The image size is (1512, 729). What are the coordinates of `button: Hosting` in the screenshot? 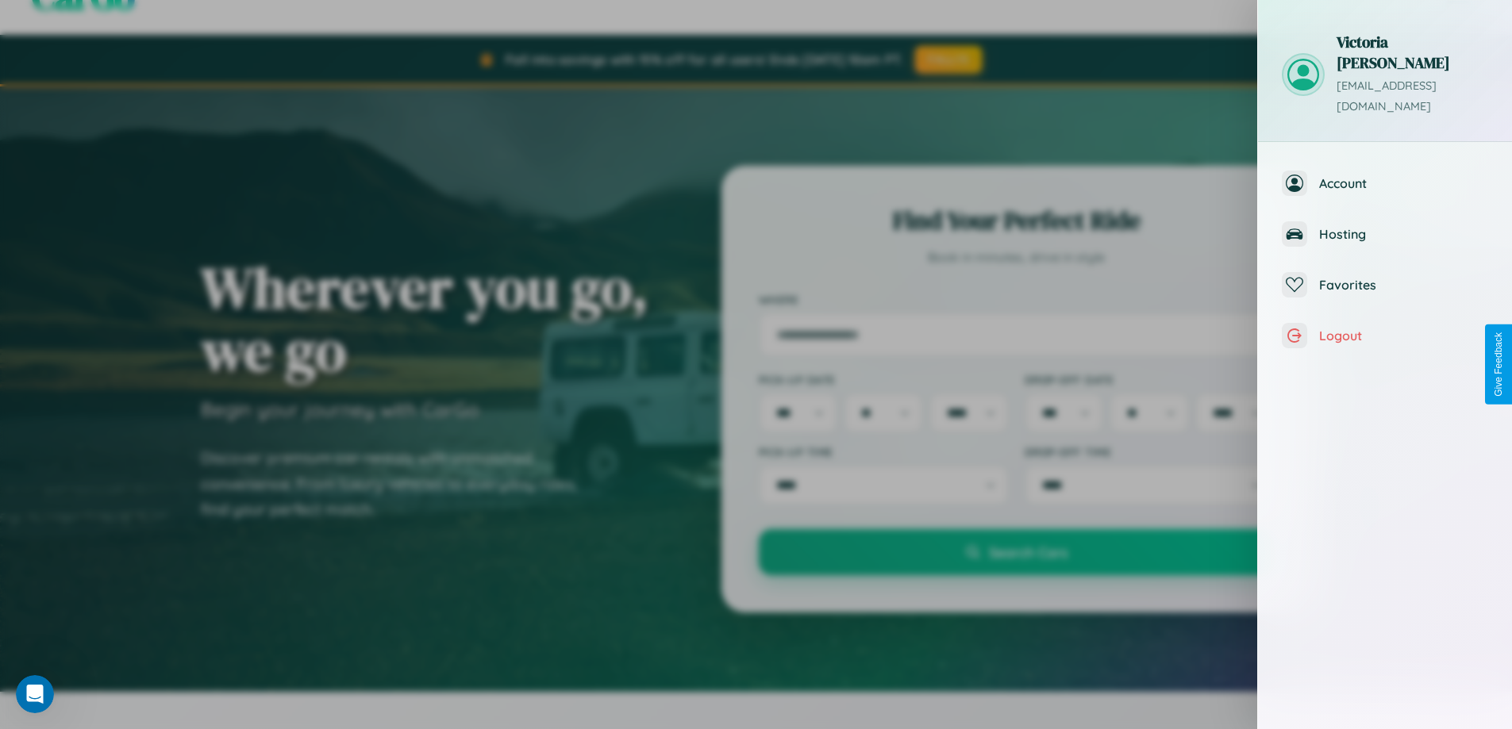 It's located at (1385, 234).